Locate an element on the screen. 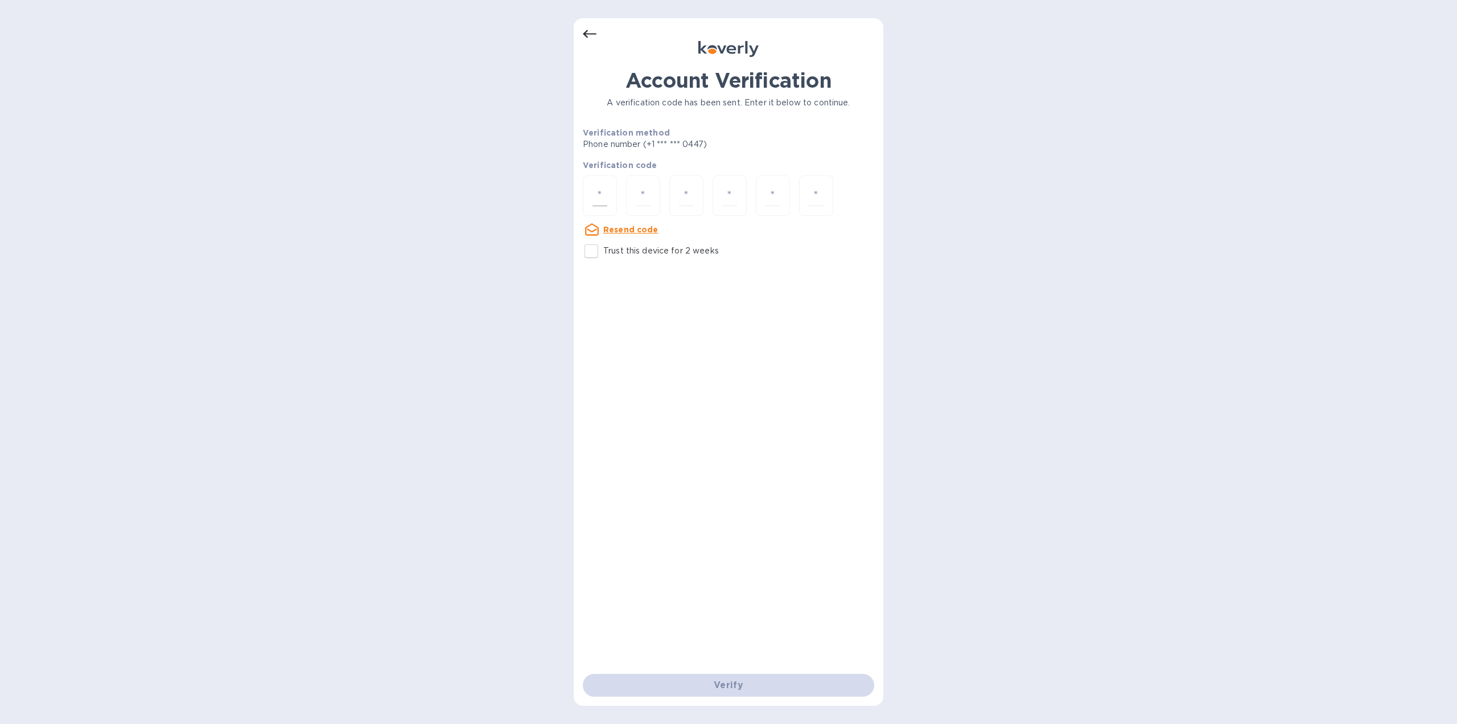 The height and width of the screenshot is (724, 1457). b: Verification method is located at coordinates (626, 133).